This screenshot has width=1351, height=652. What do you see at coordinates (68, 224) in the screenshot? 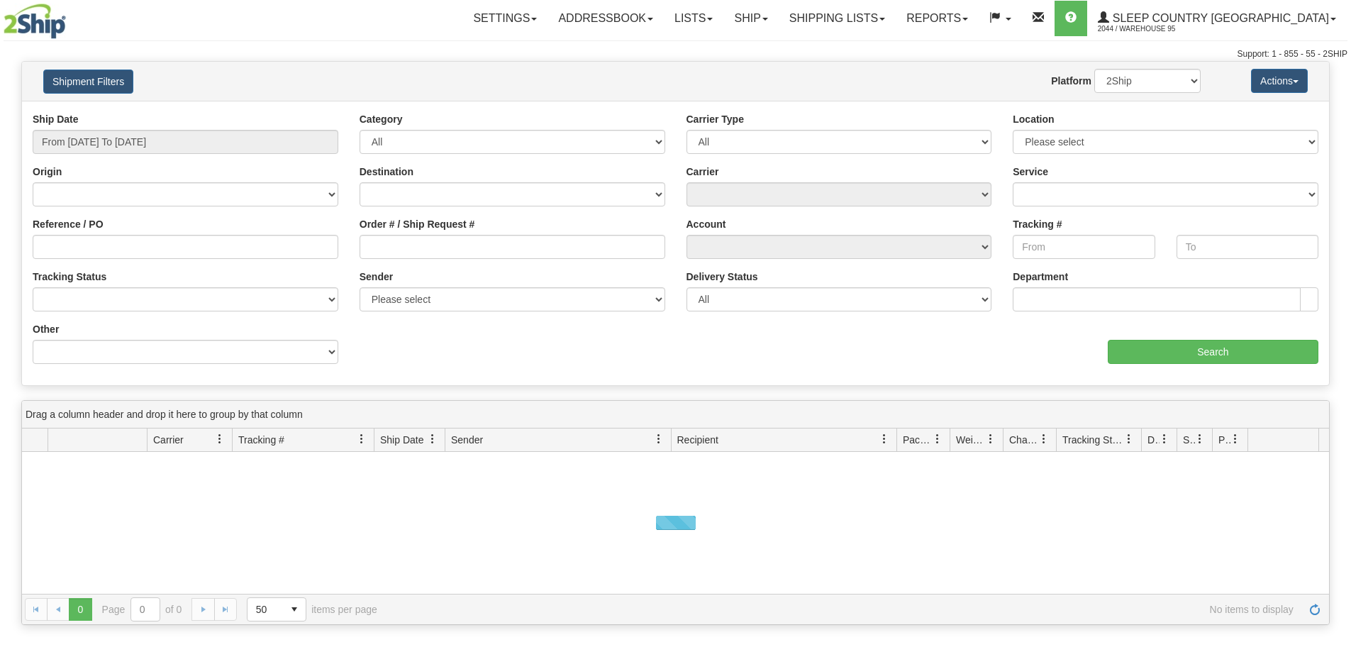
I see `label: Reference / PO` at bounding box center [68, 224].